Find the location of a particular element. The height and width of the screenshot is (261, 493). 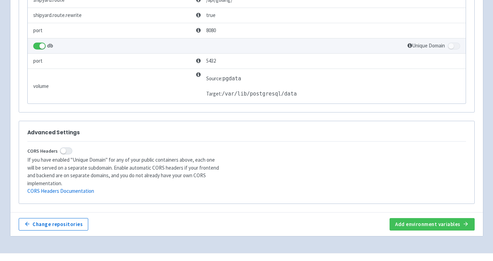

span: 5432 is located at coordinates (206, 61).